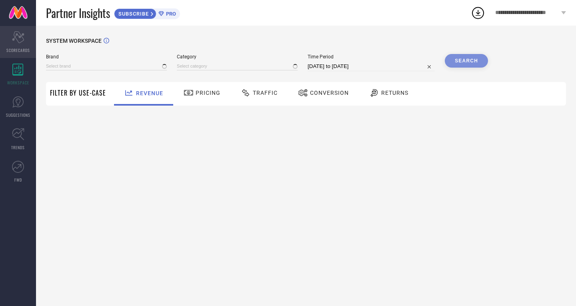 The width and height of the screenshot is (576, 306). What do you see at coordinates (147, 13) in the screenshot?
I see `a: SUBSCRIBEPRO` at bounding box center [147, 13].